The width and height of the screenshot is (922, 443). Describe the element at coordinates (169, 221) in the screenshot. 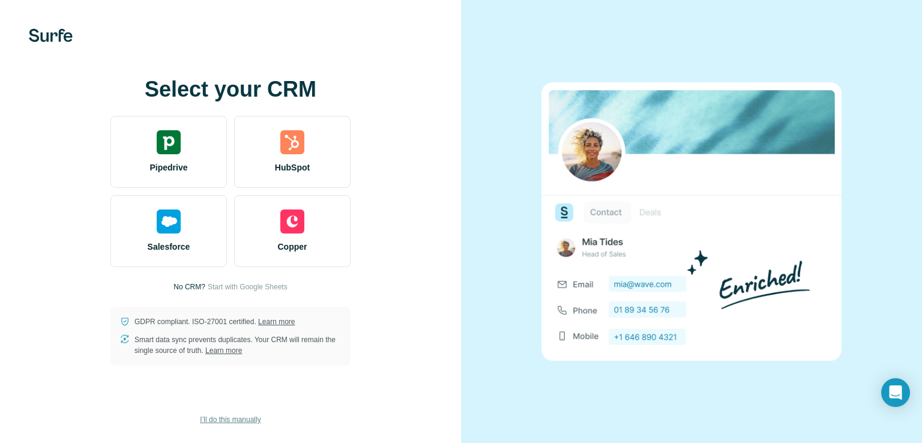

I see `img: salesforce's logo` at that location.